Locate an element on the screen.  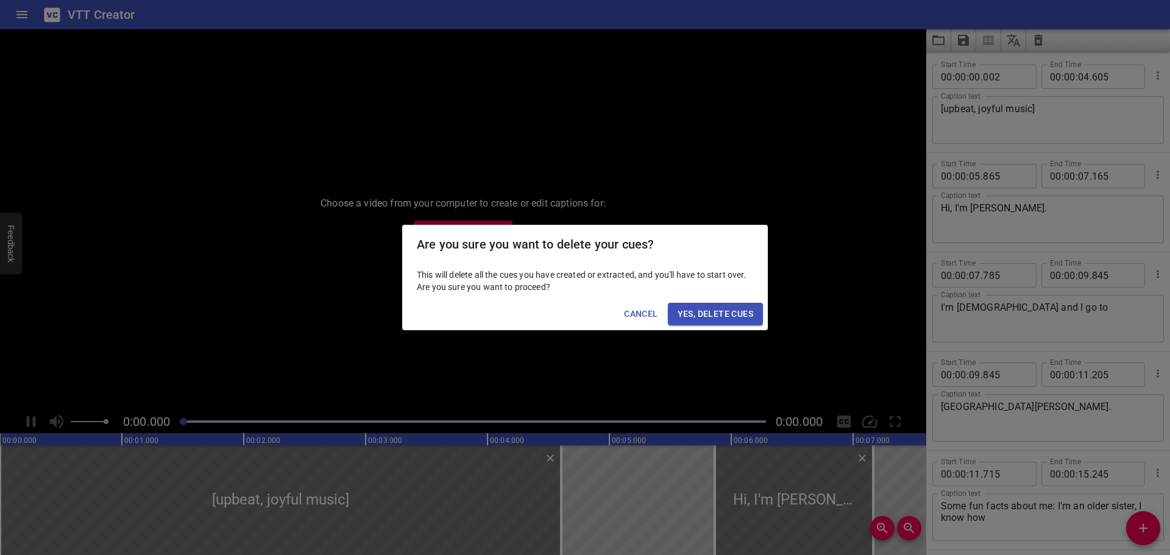
div: This will delete all the cues you have created or extracted, and you'll have to start over. Are y... is located at coordinates (585, 281).